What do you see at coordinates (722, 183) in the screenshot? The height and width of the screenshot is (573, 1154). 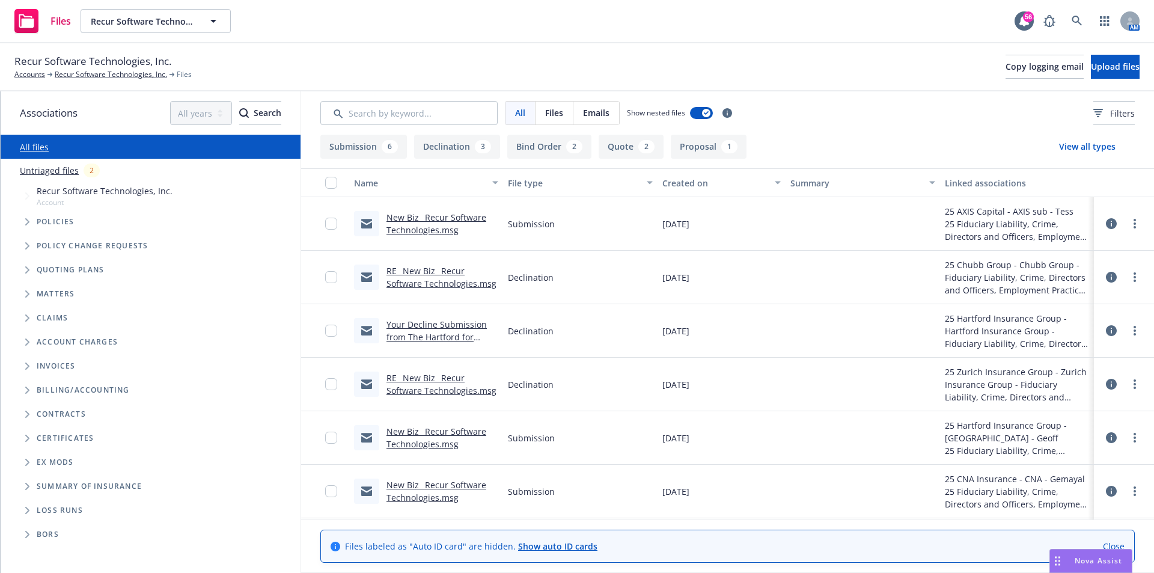 I see `button: Created on` at bounding box center [722, 183].